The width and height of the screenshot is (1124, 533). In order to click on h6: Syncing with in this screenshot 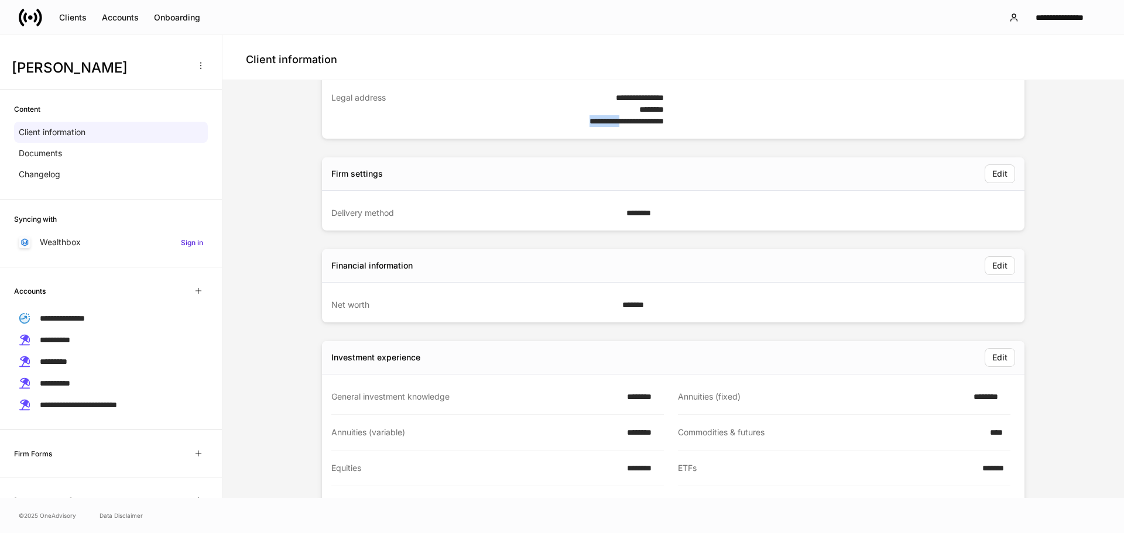, I will do `click(35, 219)`.